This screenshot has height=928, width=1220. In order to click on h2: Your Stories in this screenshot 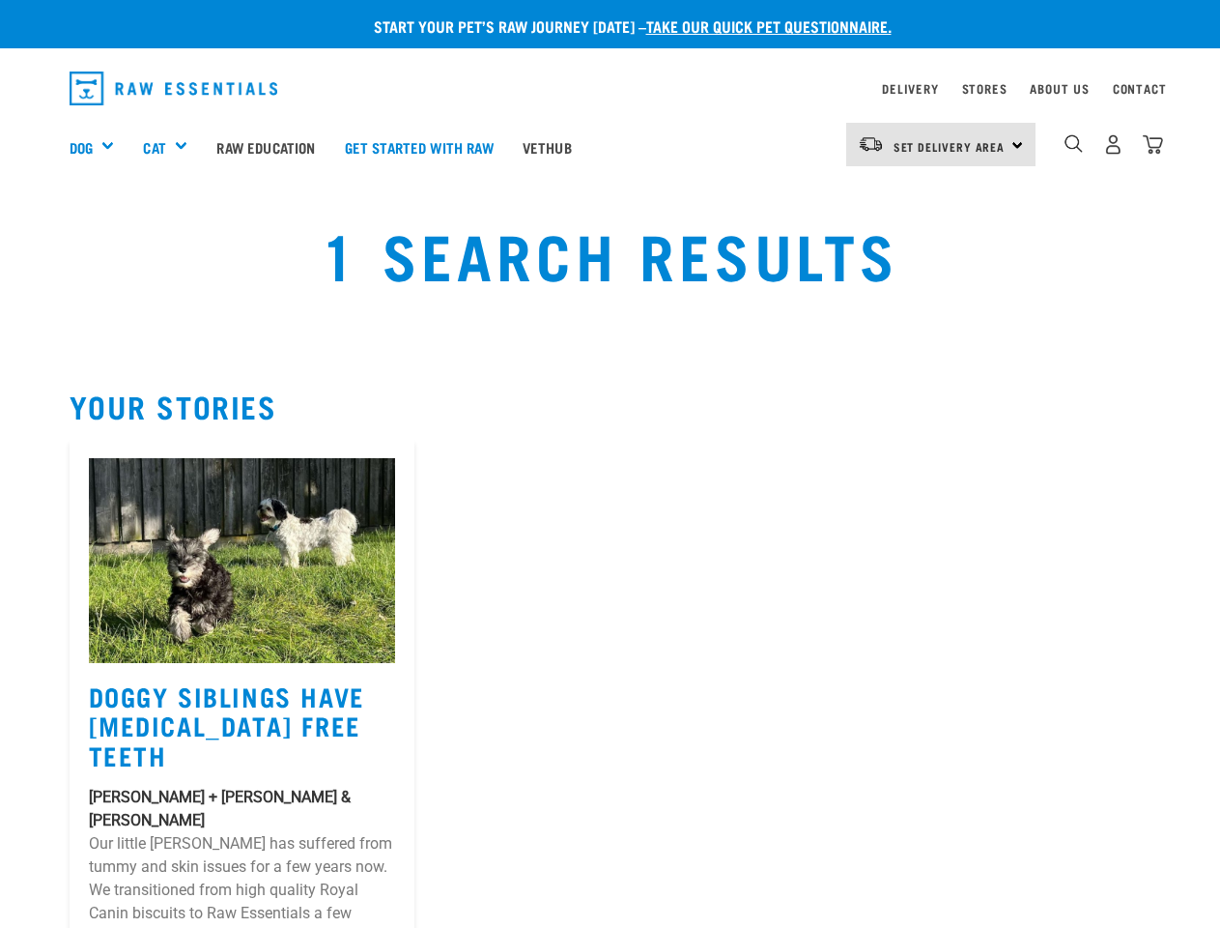, I will do `click(611, 406)`.